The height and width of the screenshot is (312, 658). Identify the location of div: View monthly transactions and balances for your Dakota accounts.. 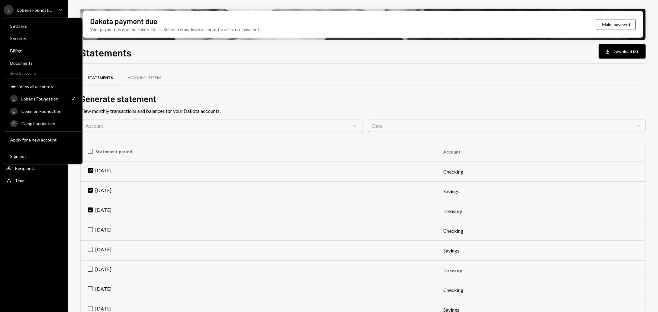
(363, 111).